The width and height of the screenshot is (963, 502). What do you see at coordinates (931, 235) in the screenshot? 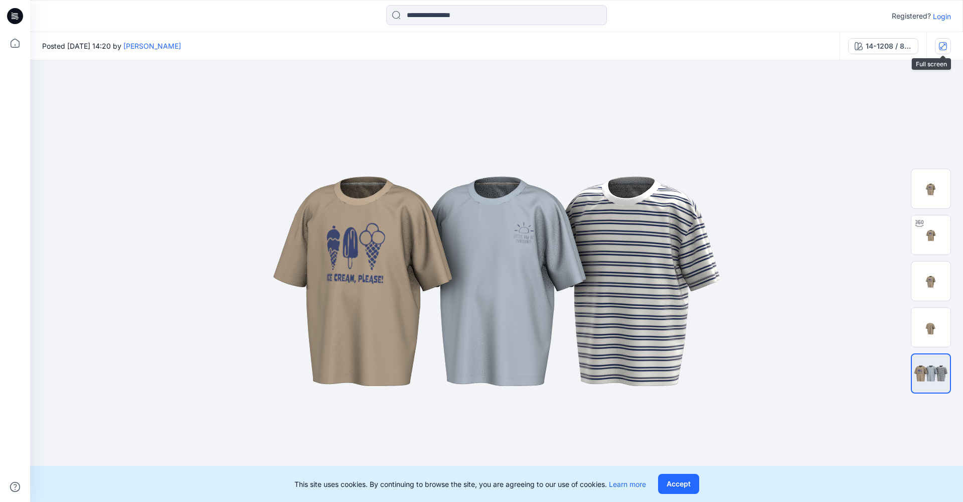
I see `img: Turntable` at bounding box center [931, 235].